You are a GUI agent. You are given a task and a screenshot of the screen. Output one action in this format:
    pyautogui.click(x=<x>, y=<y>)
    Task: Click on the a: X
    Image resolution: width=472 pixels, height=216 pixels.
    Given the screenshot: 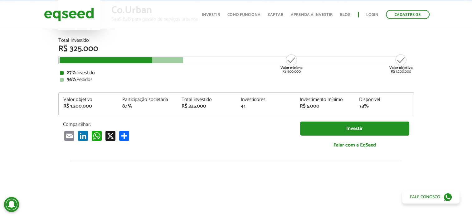 What is the action you would take?
    pyautogui.click(x=111, y=136)
    